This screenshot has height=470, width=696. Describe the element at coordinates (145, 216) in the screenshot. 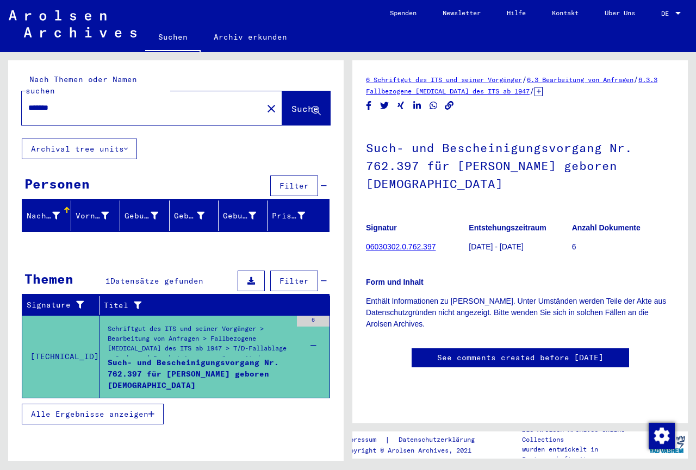

I see `mat-header-cell: Geburtsname` at that location.